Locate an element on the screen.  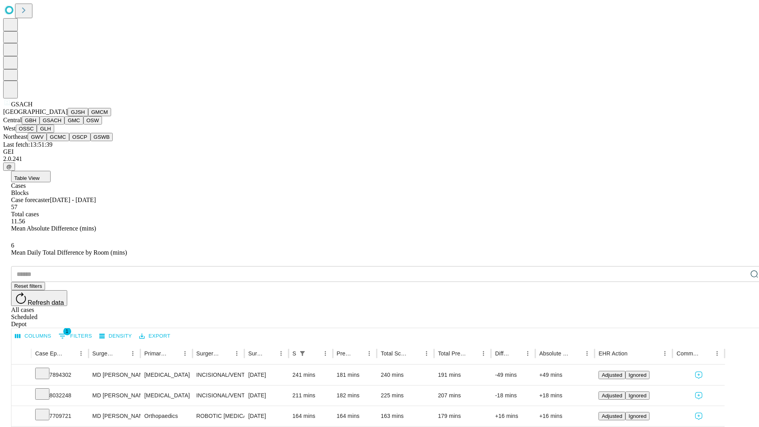
button: Select columns is located at coordinates (33, 336).